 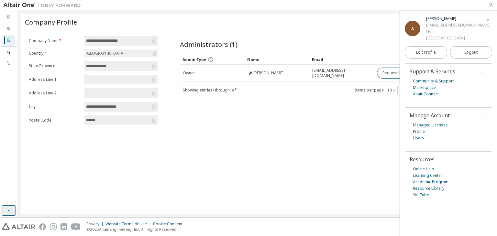 I want to click on div: Dashboard, so click(x=9, y=17).